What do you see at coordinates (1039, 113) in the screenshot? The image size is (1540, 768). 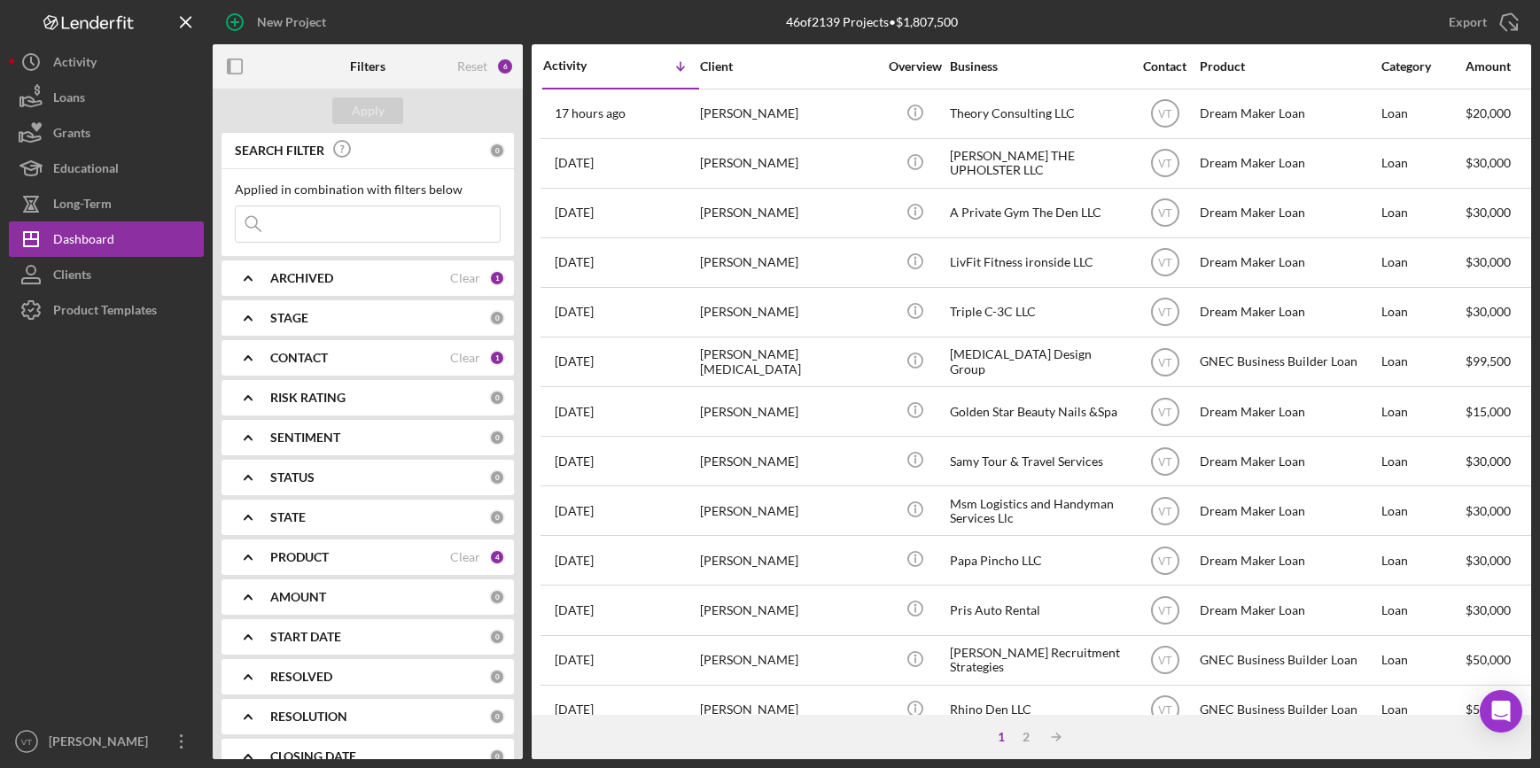 I see `div: Theory Consulting LLC` at bounding box center [1039, 113].